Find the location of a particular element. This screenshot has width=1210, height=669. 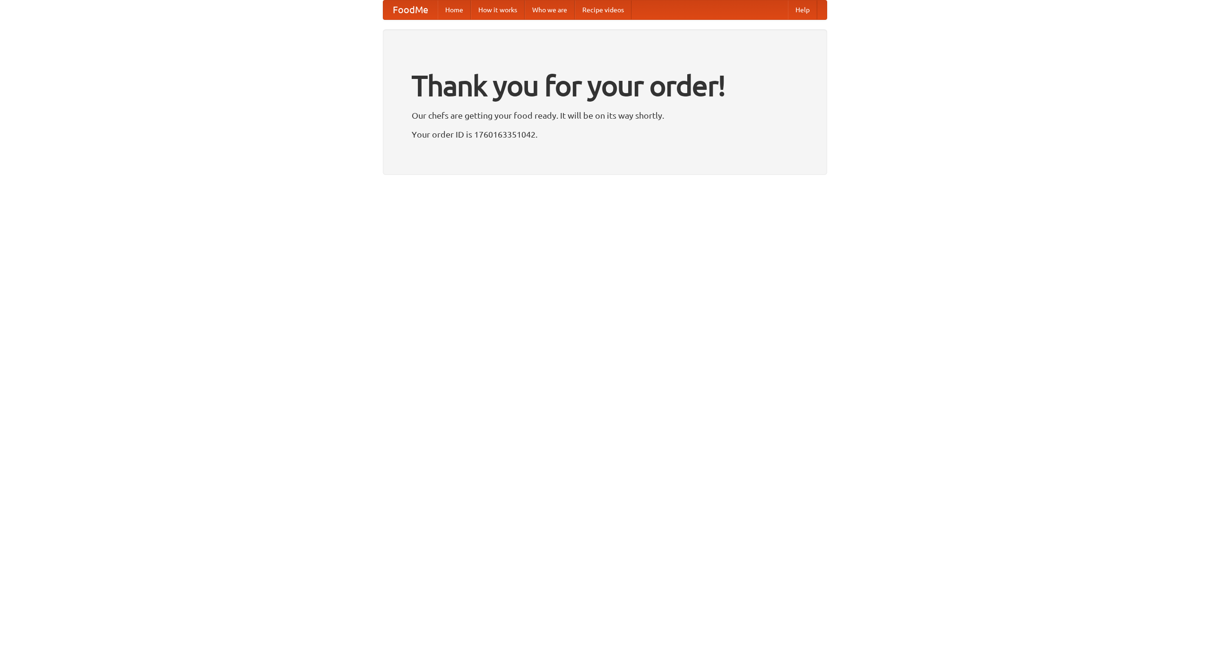

a: How it works is located at coordinates (498, 10).